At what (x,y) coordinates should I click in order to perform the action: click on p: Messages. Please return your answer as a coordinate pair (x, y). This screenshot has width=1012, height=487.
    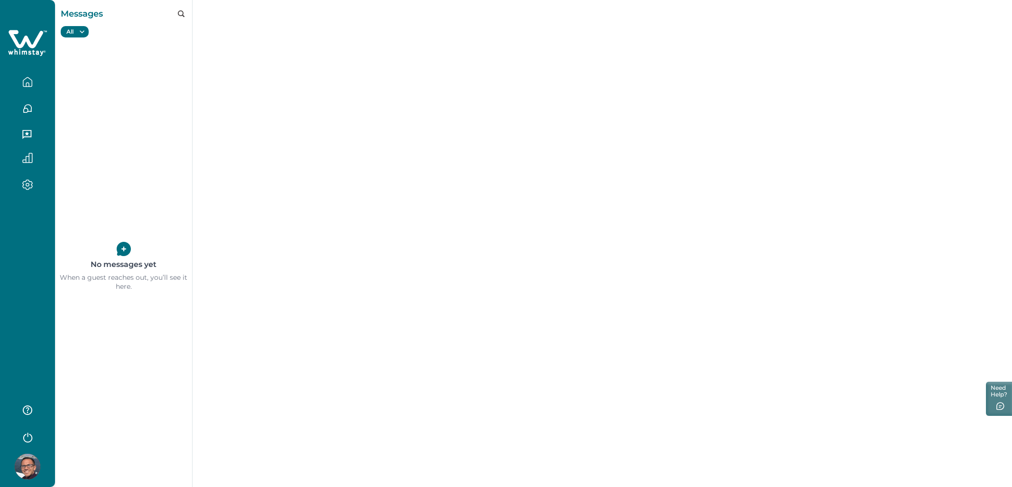
    Looking at the image, I should click on (82, 14).